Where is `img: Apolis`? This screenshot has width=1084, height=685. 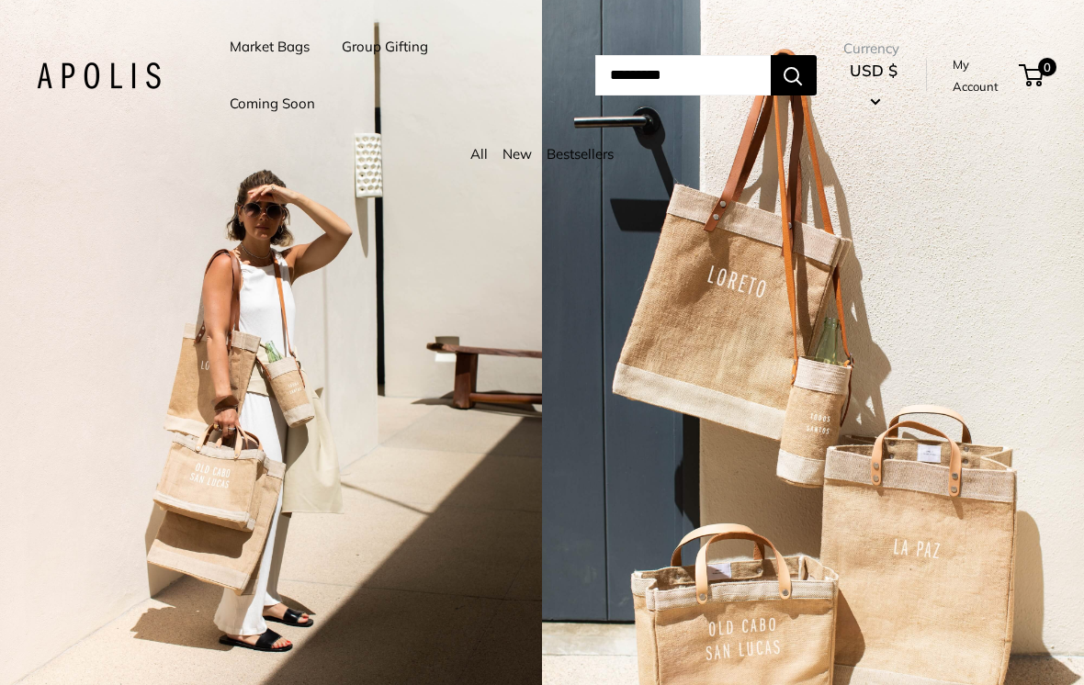 img: Apolis is located at coordinates (98, 75).